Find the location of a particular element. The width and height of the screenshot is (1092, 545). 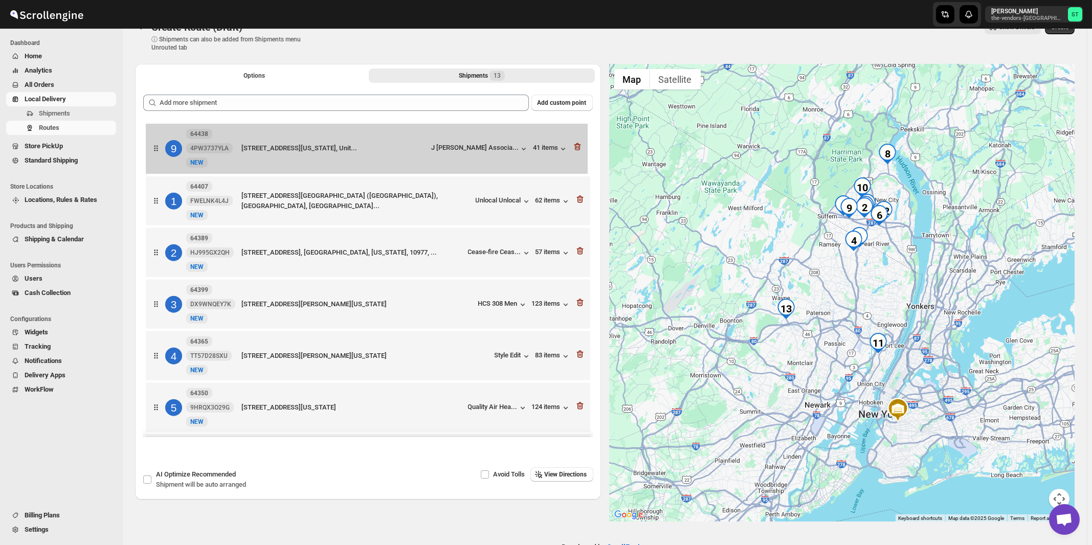

div: Shipments is located at coordinates (482, 76).